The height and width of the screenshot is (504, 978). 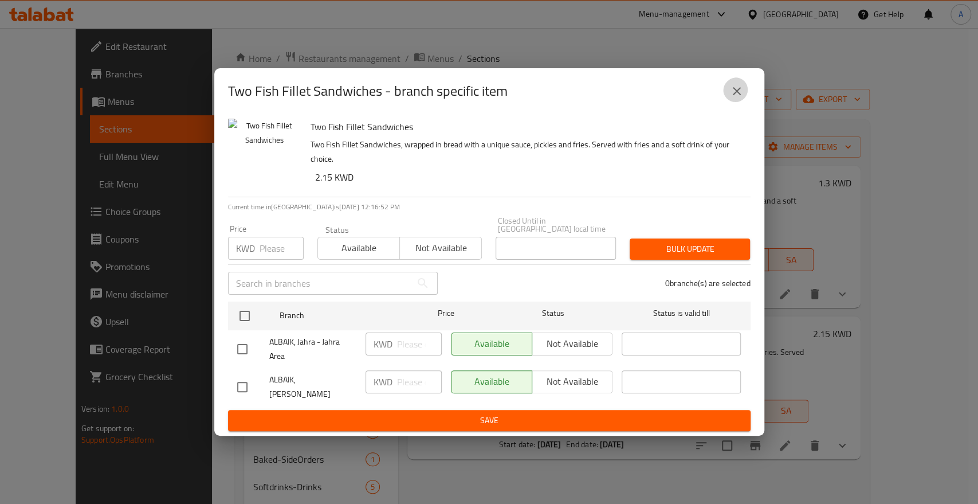 I want to click on span: Not available, so click(x=441, y=247).